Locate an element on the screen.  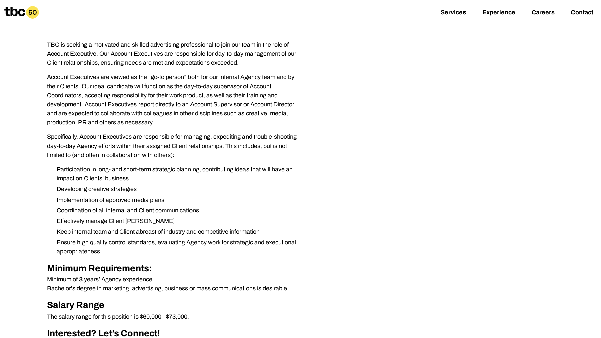
p: The salary range for this position is $60,000 - $73,000. is located at coordinates (176, 317).